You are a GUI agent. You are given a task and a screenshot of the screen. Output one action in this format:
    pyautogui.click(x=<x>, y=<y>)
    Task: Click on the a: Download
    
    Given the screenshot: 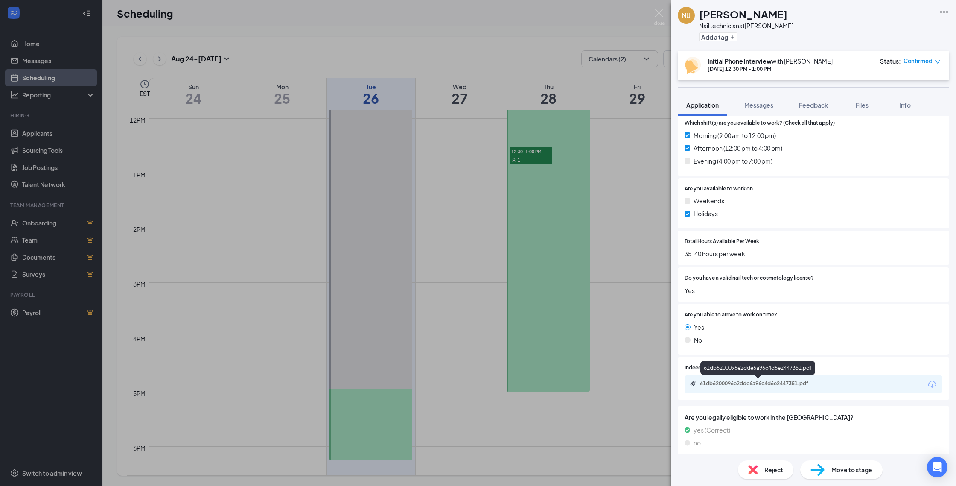 What is the action you would take?
    pyautogui.click(x=932, y=384)
    